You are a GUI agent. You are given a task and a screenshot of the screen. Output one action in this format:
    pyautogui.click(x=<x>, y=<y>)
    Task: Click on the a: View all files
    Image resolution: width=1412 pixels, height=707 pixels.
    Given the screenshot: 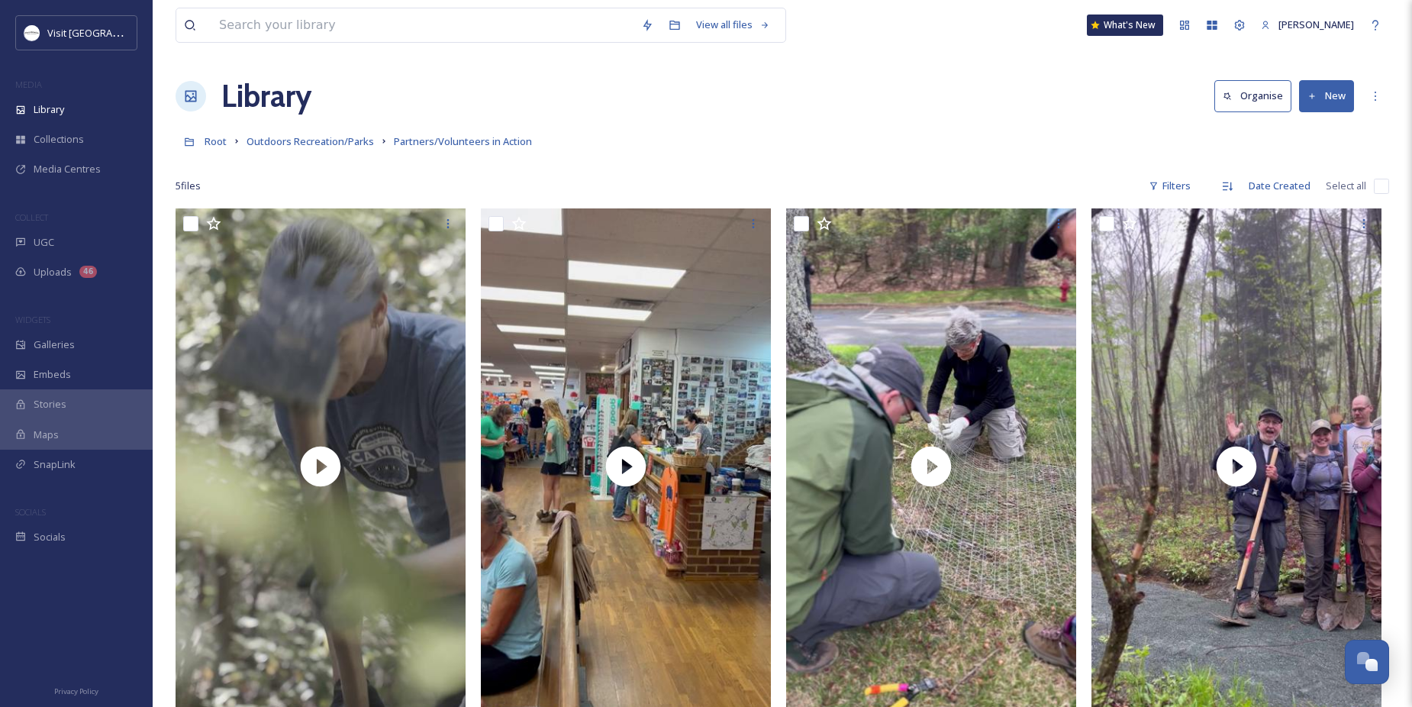 What is the action you would take?
    pyautogui.click(x=733, y=24)
    